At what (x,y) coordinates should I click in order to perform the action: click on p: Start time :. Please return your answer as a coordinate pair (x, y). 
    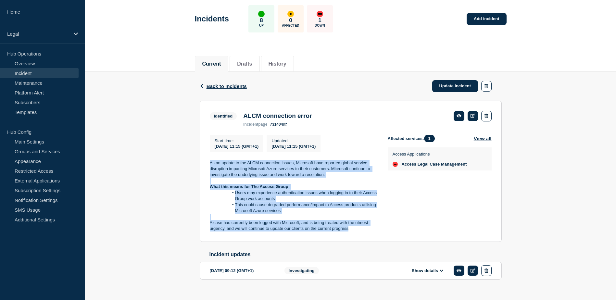
    Looking at the image, I should click on (237, 141).